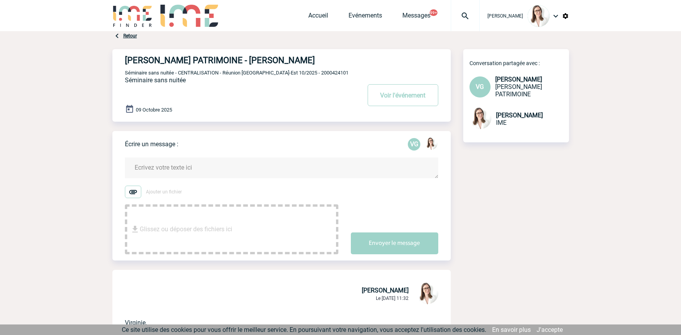 This screenshot has height=335, width=681. What do you see at coordinates (365, 17) in the screenshot?
I see `a: Evénements` at bounding box center [365, 17].